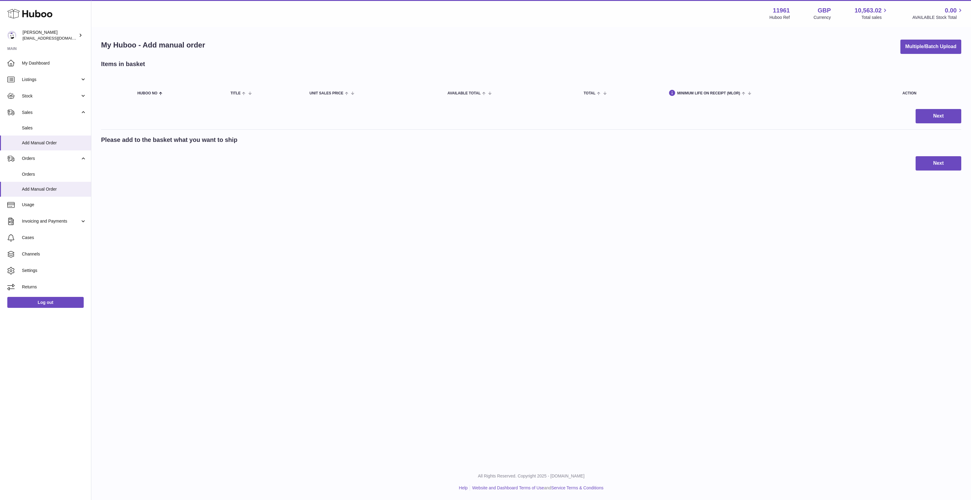  Describe the element at coordinates (938, 17) in the screenshot. I see `span: AVAILABLE Stock Total` at that location.